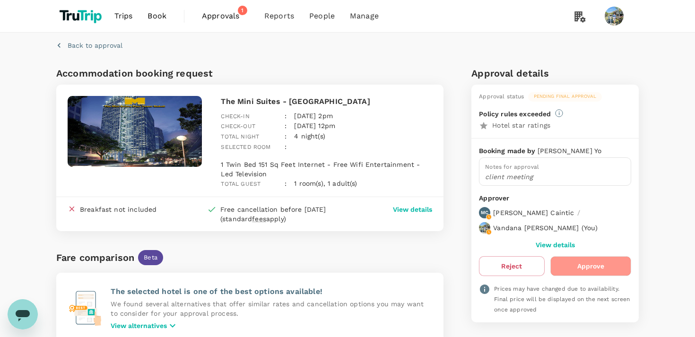  Describe the element at coordinates (138, 326) in the screenshot. I see `p: View alternatives` at that location.